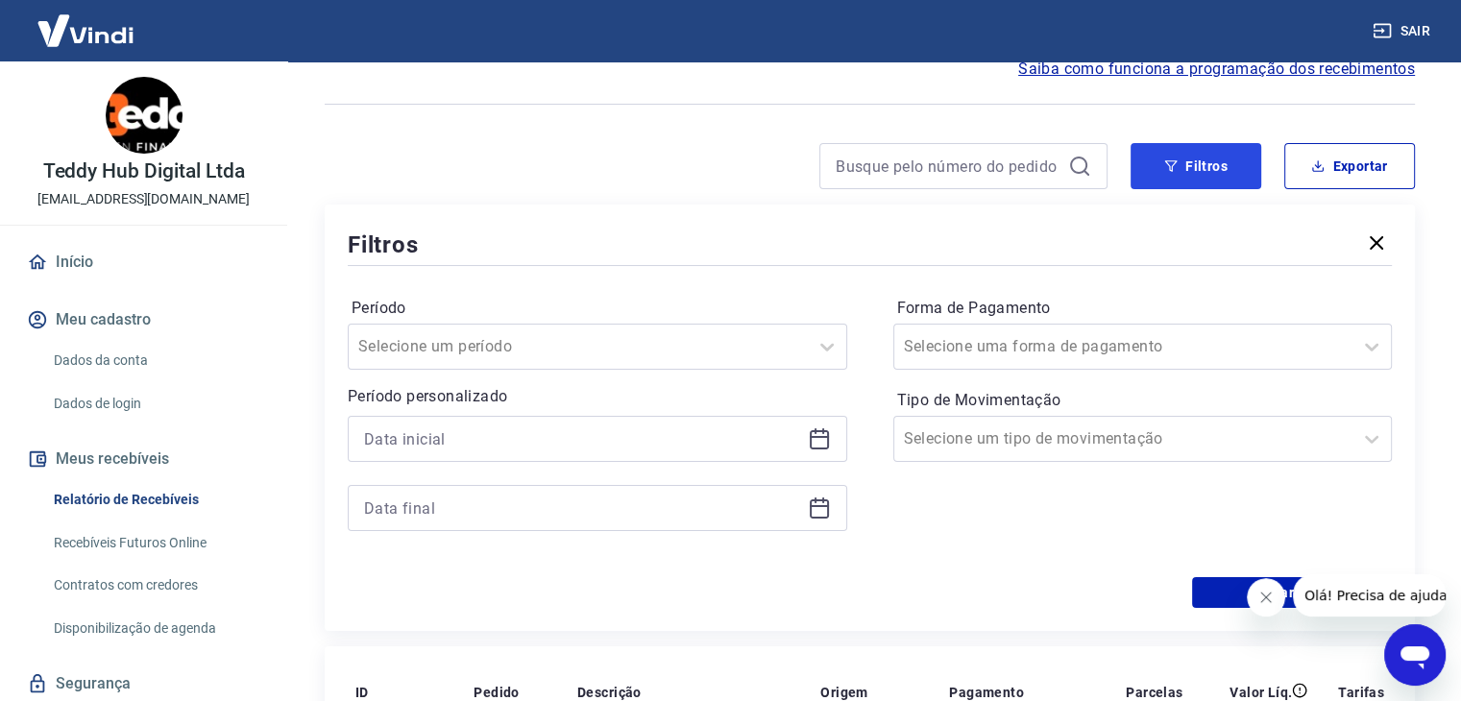  I want to click on p: Teddy Hub Digital Ltda, so click(144, 171).